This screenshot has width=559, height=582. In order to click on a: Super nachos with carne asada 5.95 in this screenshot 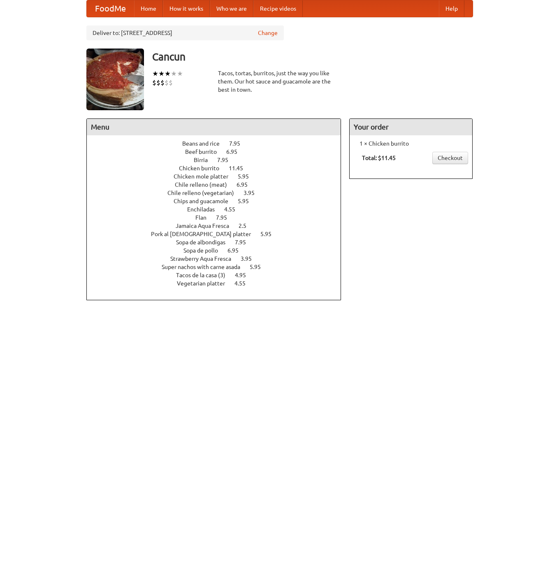, I will do `click(219, 267)`.